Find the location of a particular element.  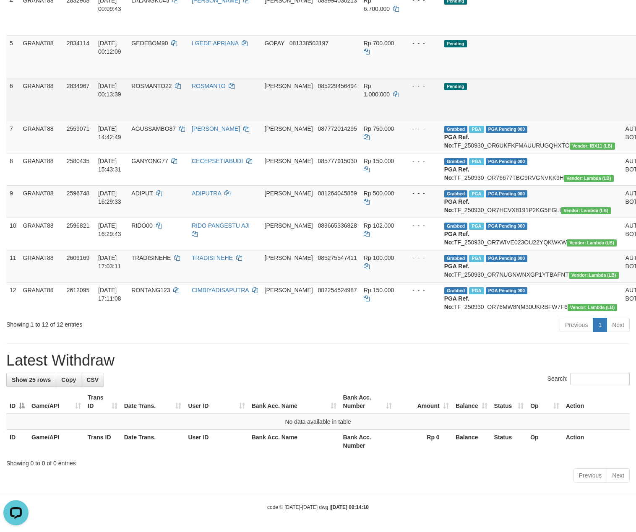

td: 11 is located at coordinates (13, 266).